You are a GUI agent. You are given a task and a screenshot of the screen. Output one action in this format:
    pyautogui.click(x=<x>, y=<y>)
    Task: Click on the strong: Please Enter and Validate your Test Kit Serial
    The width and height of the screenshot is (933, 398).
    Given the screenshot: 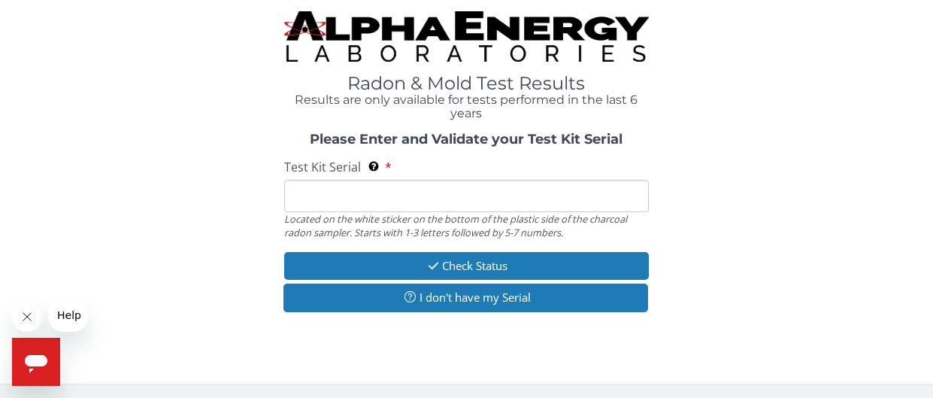 What is the action you would take?
    pyautogui.click(x=466, y=139)
    